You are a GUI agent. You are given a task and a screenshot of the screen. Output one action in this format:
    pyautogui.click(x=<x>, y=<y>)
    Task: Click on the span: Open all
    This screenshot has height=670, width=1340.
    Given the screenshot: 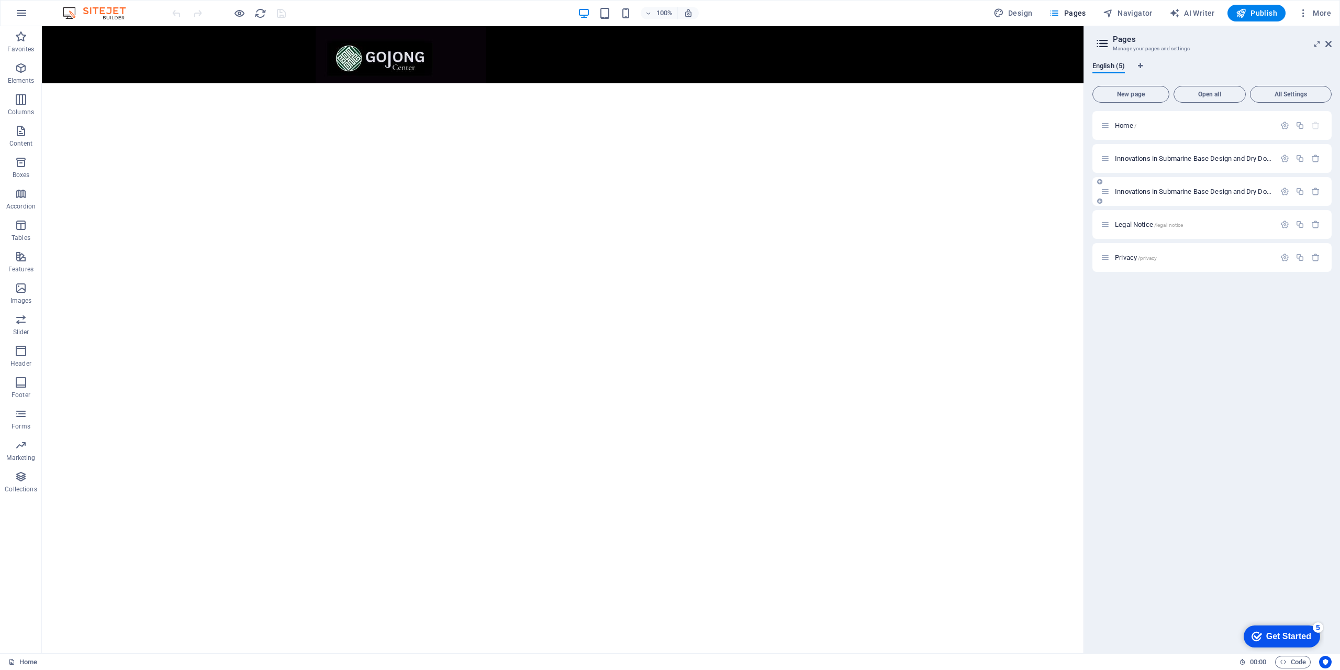 What is the action you would take?
    pyautogui.click(x=1210, y=94)
    